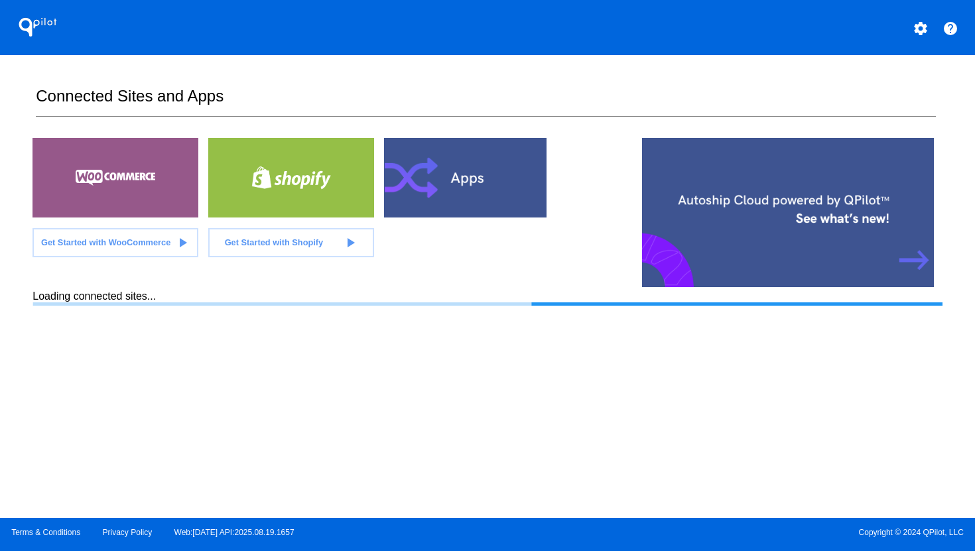 This screenshot has height=551, width=975. I want to click on a: Get Started with Shopify, so click(291, 243).